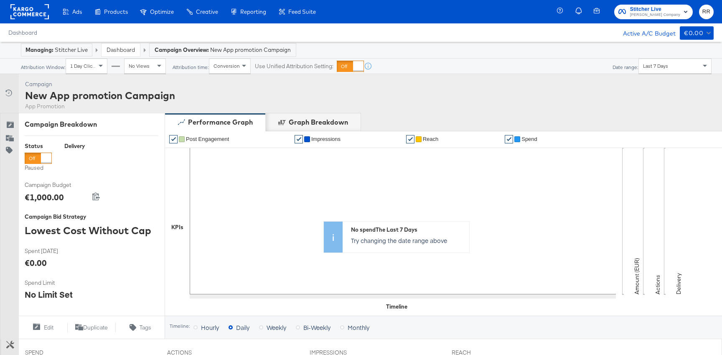 The image size is (722, 355). What do you see at coordinates (43, 327) in the screenshot?
I see `button: Edit` at bounding box center [43, 327].